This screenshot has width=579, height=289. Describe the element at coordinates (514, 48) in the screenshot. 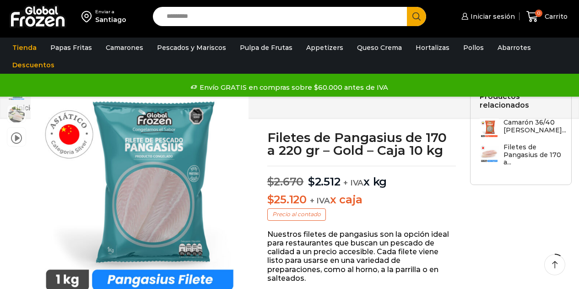

I see `a: Abarrotes` at that location.